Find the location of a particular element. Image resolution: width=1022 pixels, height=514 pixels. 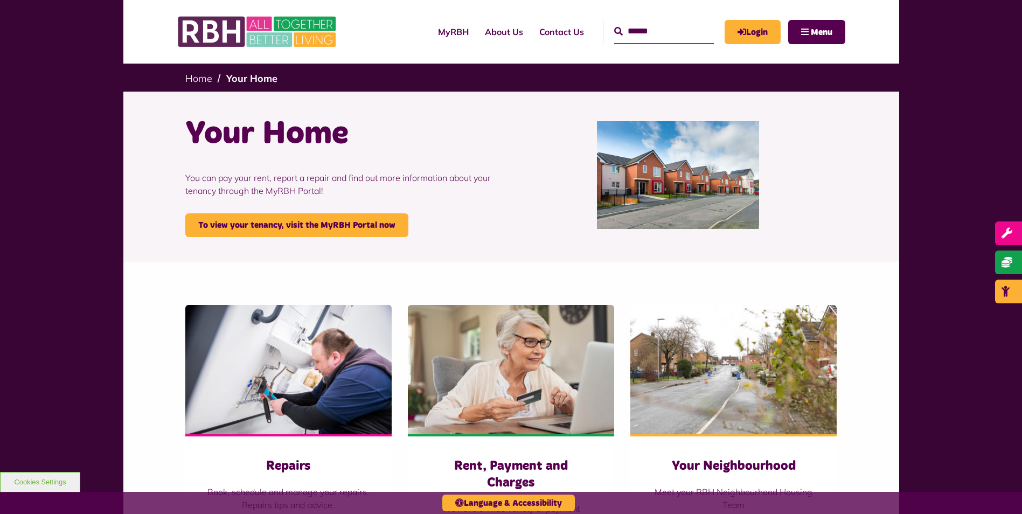

span: Menu is located at coordinates (822, 32).